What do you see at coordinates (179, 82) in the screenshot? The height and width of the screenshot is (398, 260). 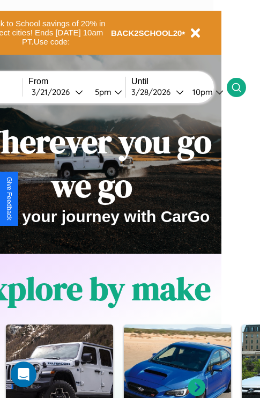 I see `label: Until` at bounding box center [179, 82].